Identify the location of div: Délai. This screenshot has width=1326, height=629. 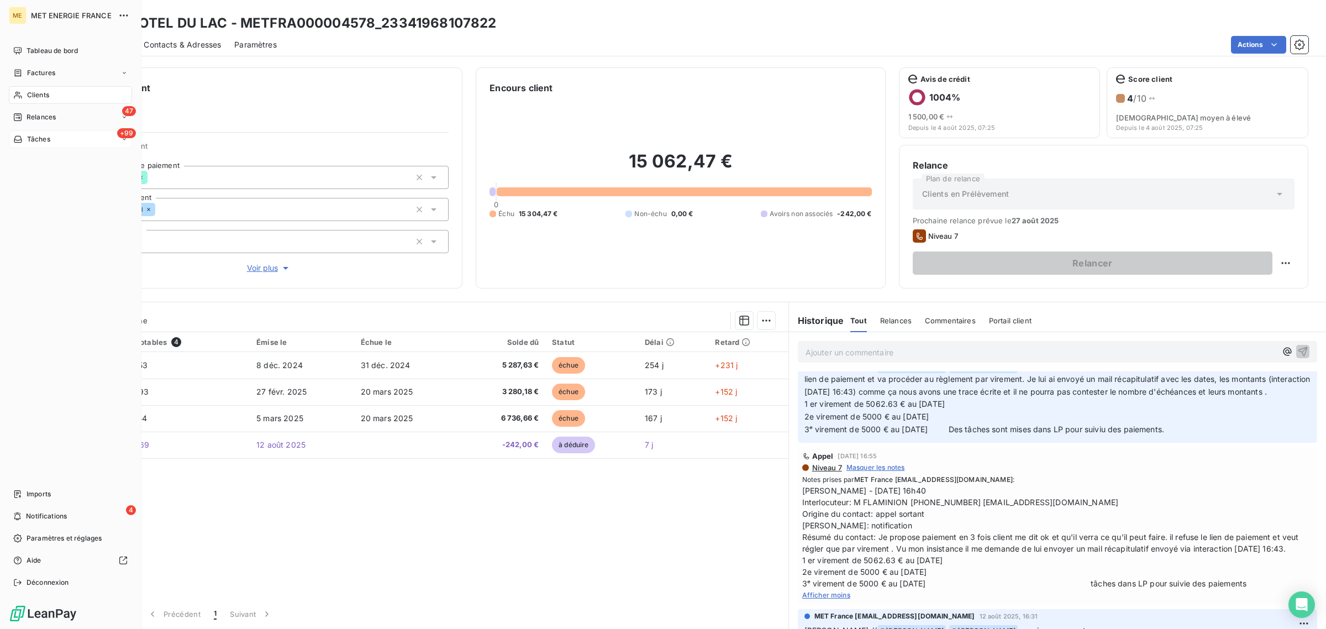
(673, 342).